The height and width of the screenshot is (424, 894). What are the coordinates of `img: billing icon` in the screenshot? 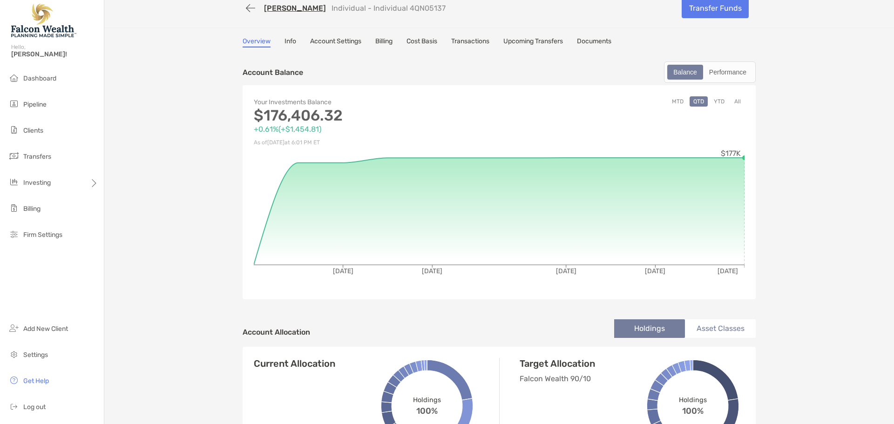 It's located at (14, 208).